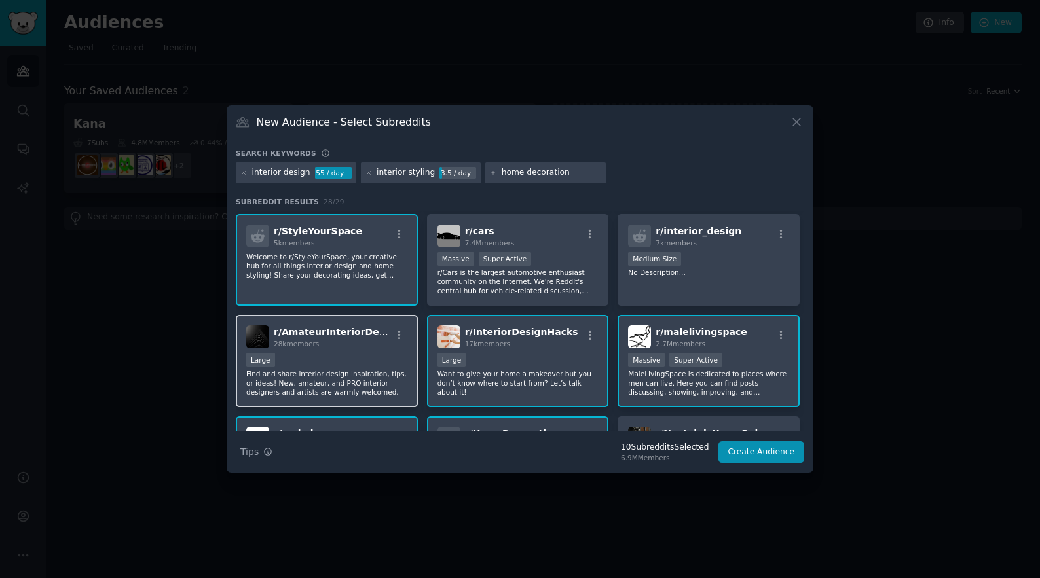  I want to click on img: malelivingspace, so click(639, 337).